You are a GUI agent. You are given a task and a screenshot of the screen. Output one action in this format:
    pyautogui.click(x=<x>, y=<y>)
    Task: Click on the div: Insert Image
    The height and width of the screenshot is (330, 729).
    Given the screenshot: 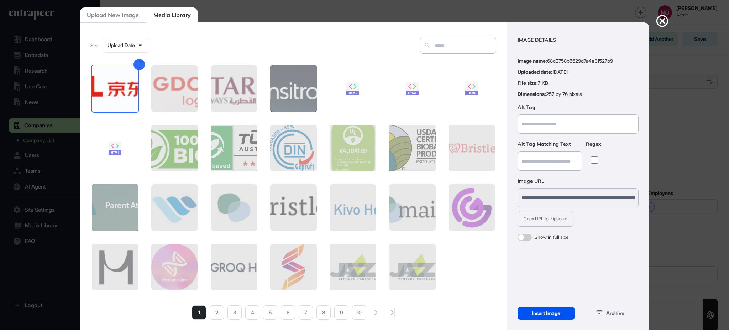 What is the action you would take?
    pyautogui.click(x=546, y=313)
    